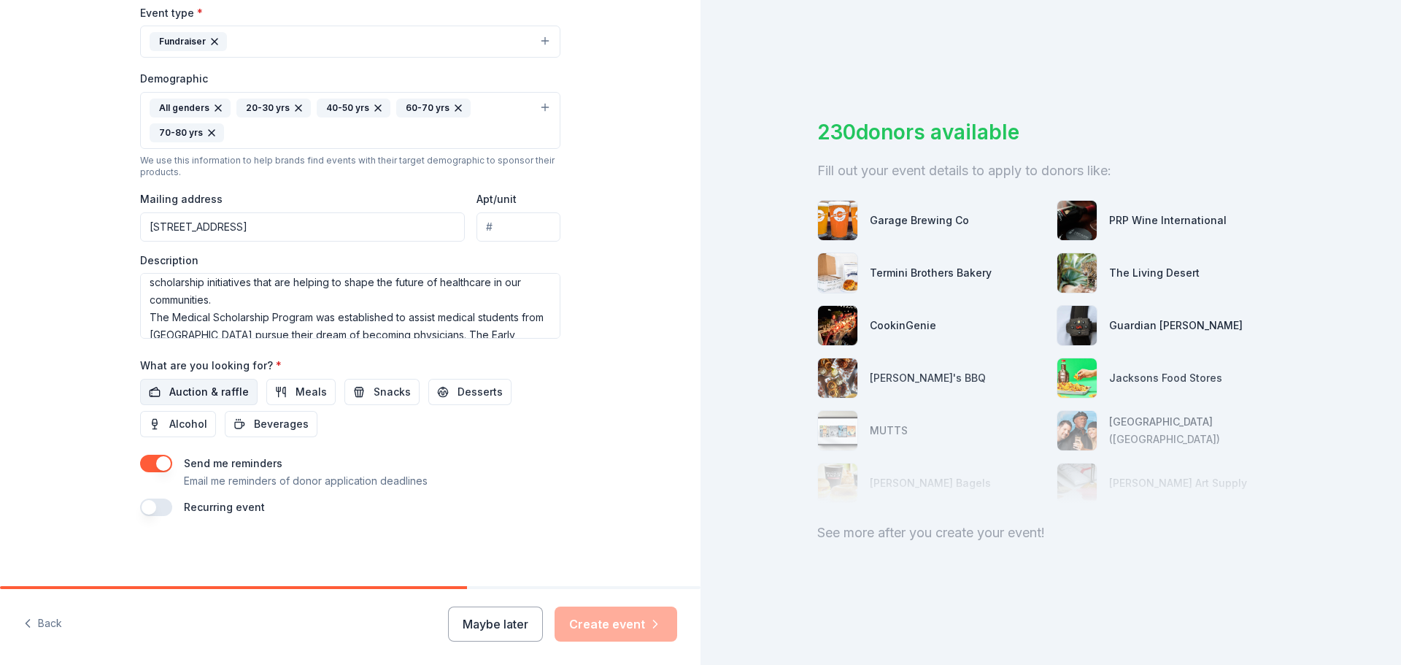 This screenshot has width=1401, height=665. Describe the element at coordinates (271, 424) in the screenshot. I see `button: Beverages` at that location.